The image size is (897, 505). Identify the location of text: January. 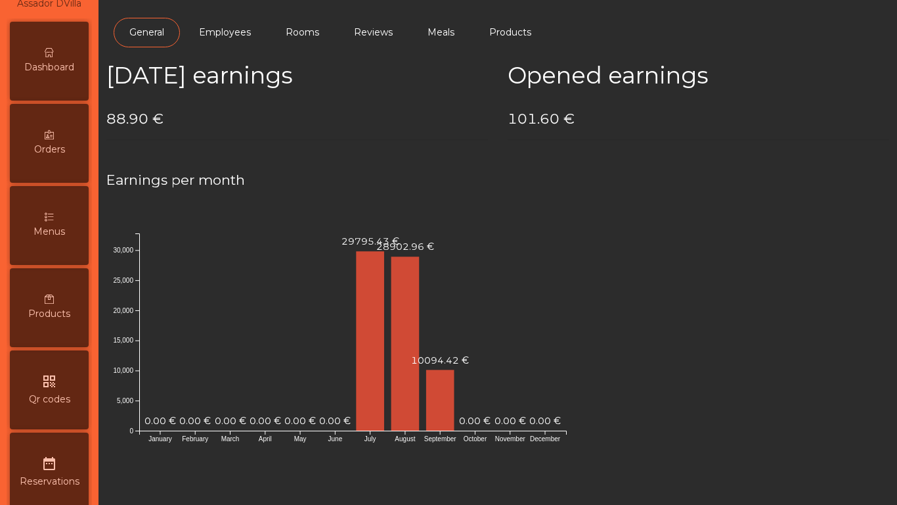
(160, 438).